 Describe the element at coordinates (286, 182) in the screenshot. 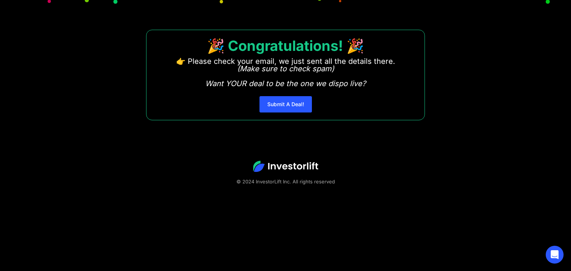

I see `div: © 2024 InvestorLift Inc. All rights reserved` at that location.